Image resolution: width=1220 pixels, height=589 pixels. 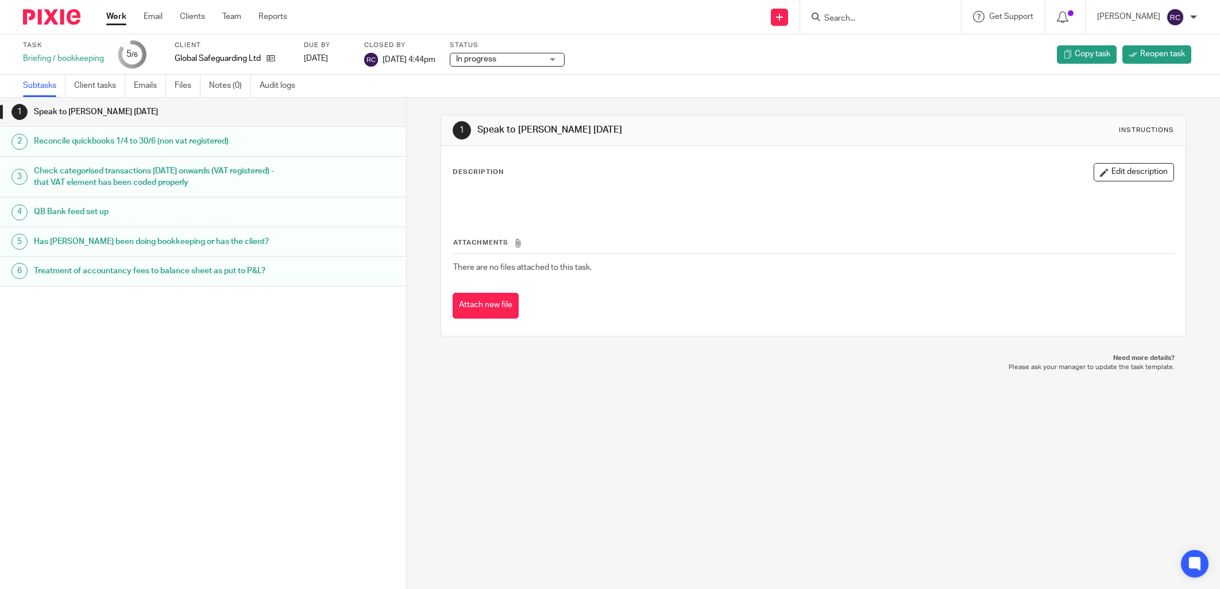 What do you see at coordinates (44, 86) in the screenshot?
I see `a: Subtasks` at bounding box center [44, 86].